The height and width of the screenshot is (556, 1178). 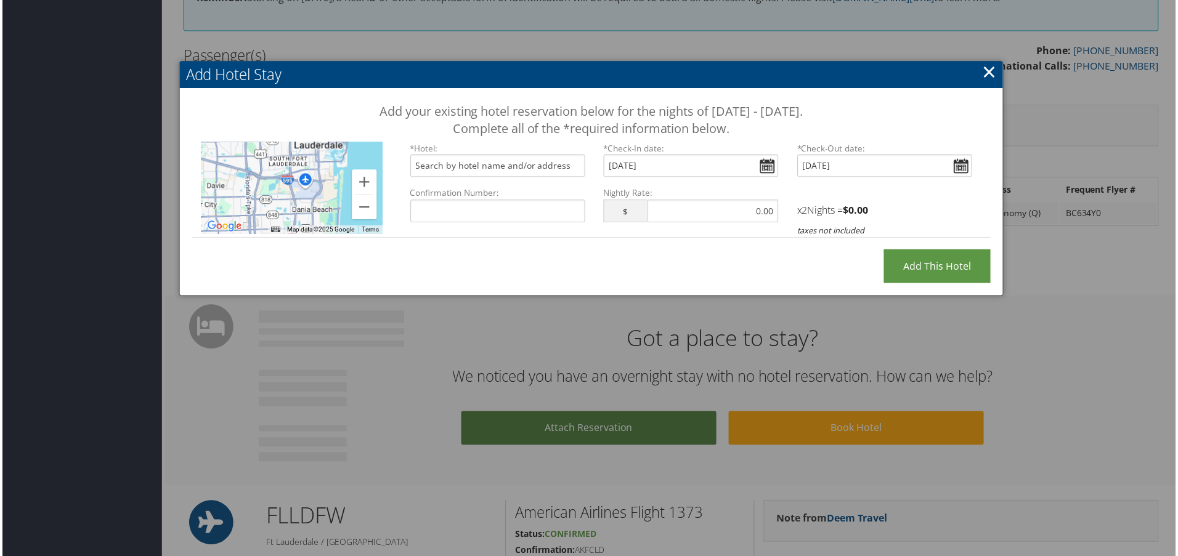 What do you see at coordinates (497, 194) in the screenshot?
I see `label: Confirmation Number:` at bounding box center [497, 194].